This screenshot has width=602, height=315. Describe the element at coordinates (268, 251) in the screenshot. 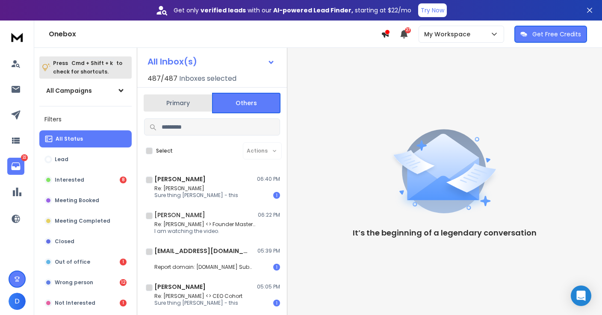

I see `p: 05:39 PM` at that location.